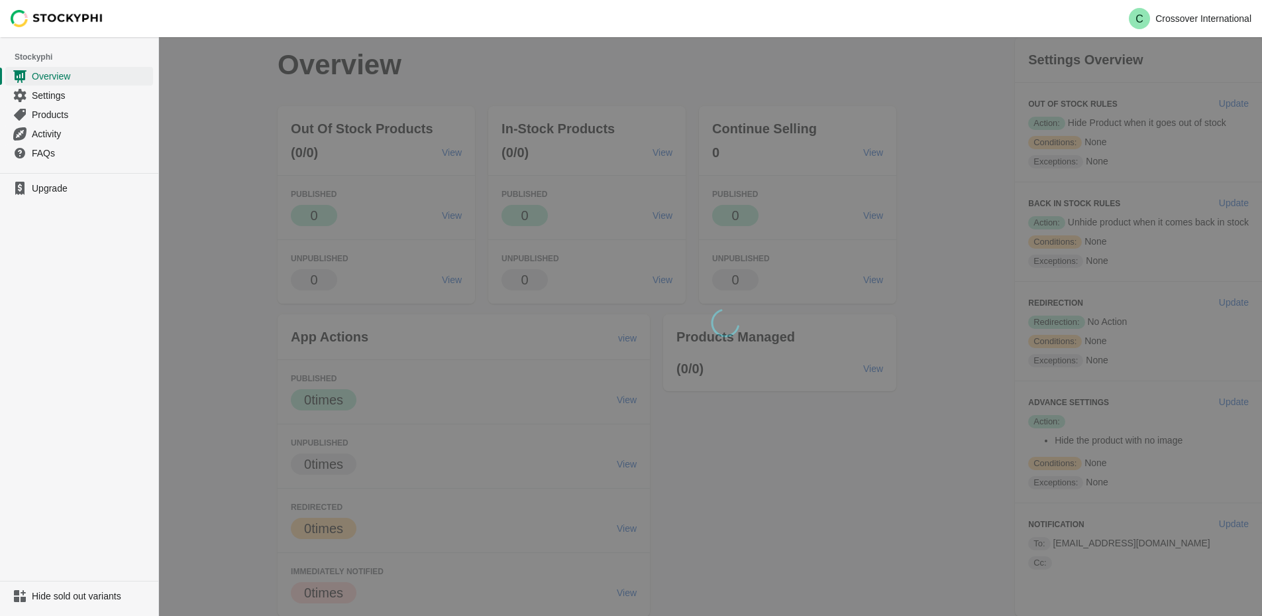  Describe the element at coordinates (79, 95) in the screenshot. I see `a: Settings` at that location.